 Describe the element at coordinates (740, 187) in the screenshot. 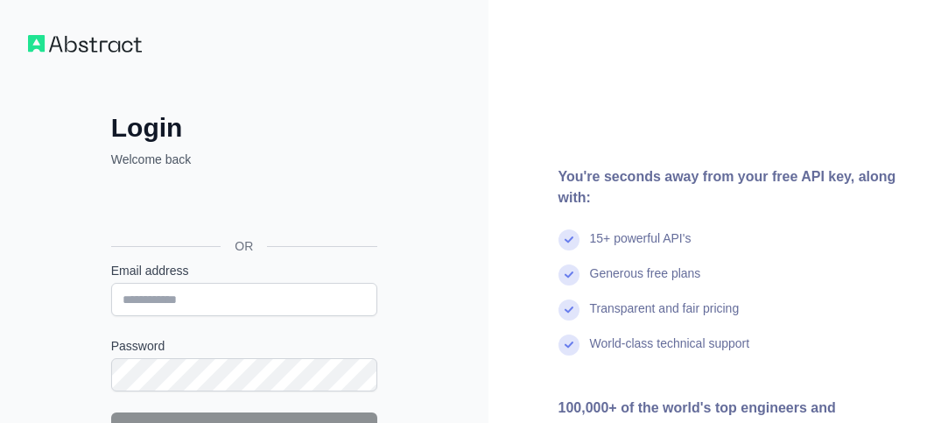

I see `div: You're seconds away from your free API key, along with:` at that location.